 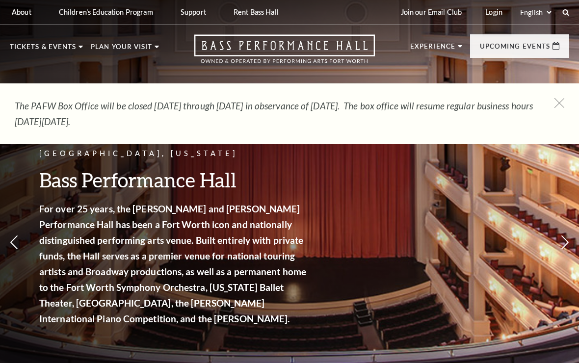 What do you see at coordinates (43, 50) in the screenshot?
I see `p: Tickets & Events` at bounding box center [43, 50].